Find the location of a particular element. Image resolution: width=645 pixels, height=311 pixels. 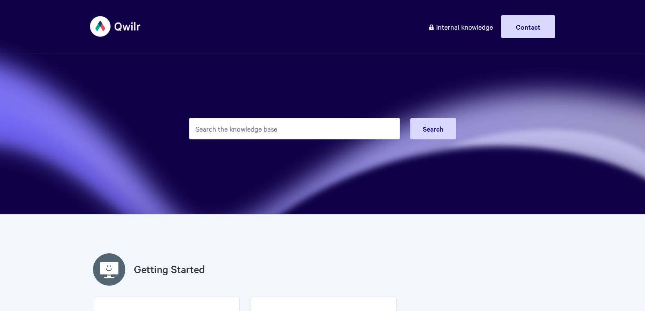

input: Search the knowledge base is located at coordinates (294, 129).